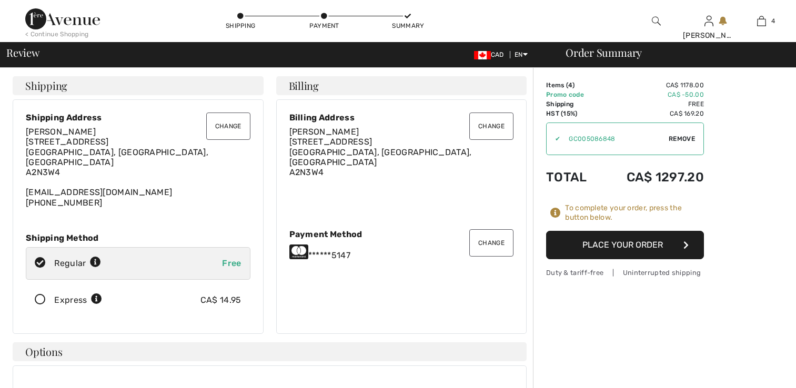 The width and height of the screenshot is (796, 388). Describe the element at coordinates (614, 139) in the screenshot. I see `input: Promo code` at that location.